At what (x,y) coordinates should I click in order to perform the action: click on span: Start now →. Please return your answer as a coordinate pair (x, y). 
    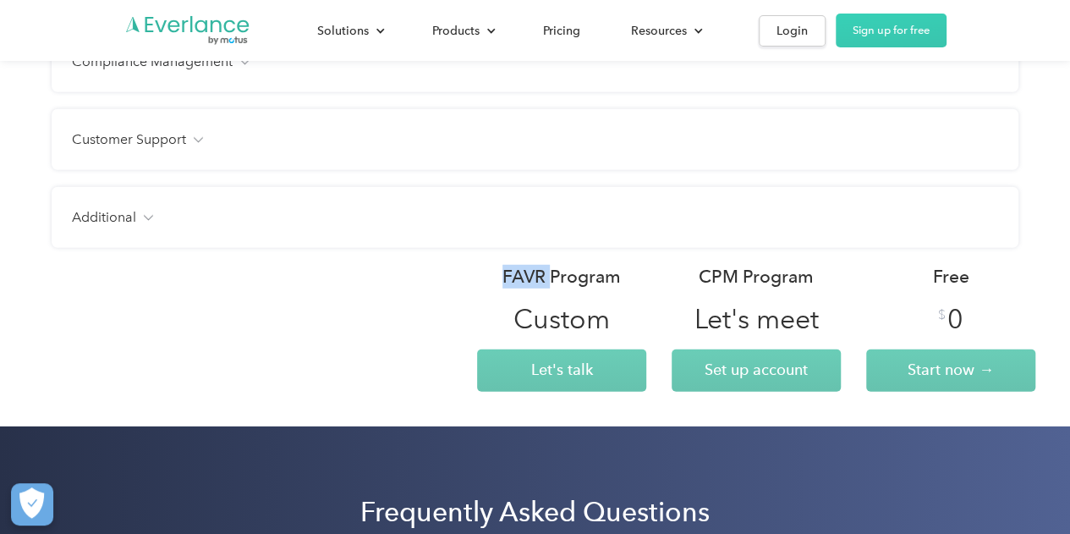
    Looking at the image, I should click on (951, 369).